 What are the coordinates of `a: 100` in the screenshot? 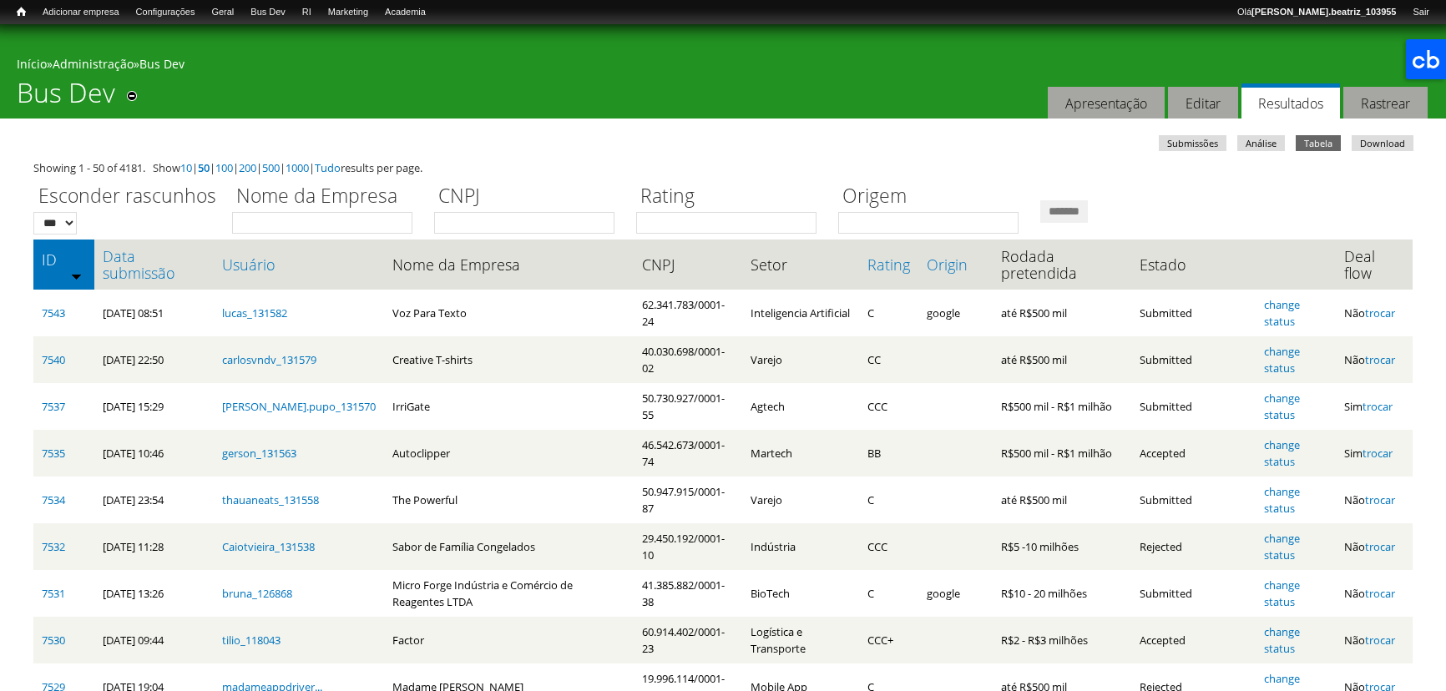 It's located at (224, 168).